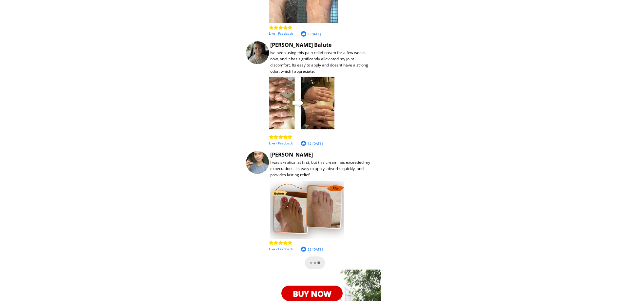  Describe the element at coordinates (312, 293) in the screenshot. I see `font: BUY NOW` at that location.